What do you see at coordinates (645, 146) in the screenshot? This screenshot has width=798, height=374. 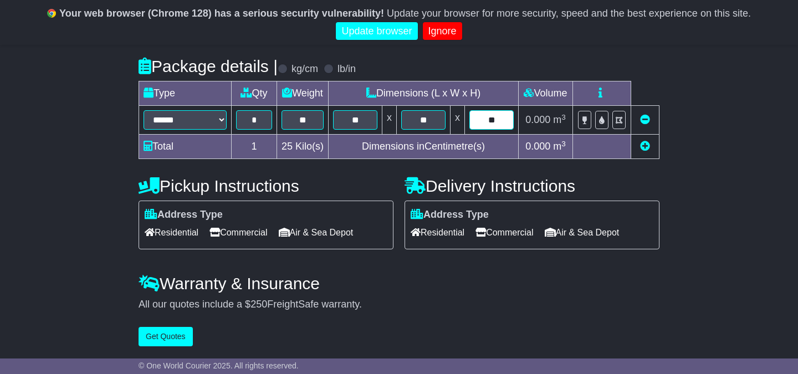 I see `a: Add new item` at bounding box center [645, 146].